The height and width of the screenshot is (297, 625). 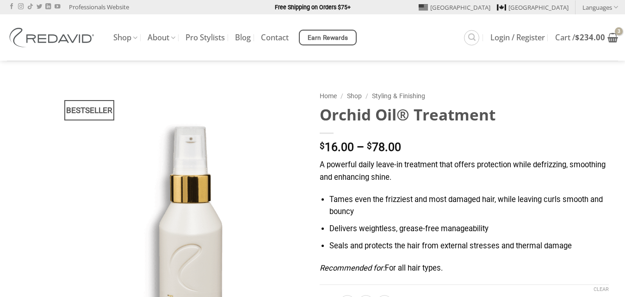 I want to click on a: Languages, so click(x=600, y=7).